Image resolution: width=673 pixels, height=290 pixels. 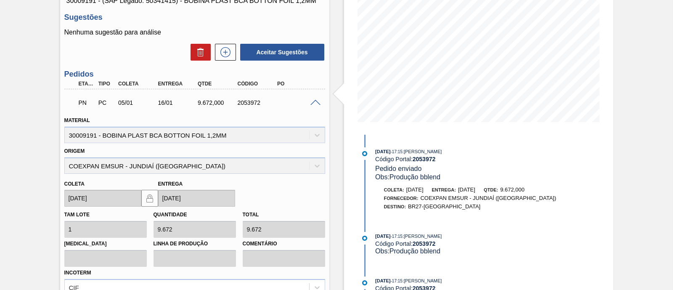 What do you see at coordinates (178, 103) in the screenshot?
I see `div: 16/01/2026` at bounding box center [178, 103].